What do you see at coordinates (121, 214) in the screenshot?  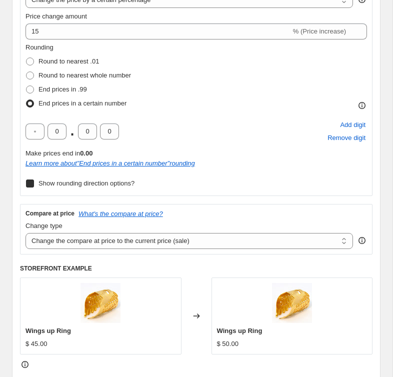 I see `button: What's the compare at price?` at bounding box center [121, 214].